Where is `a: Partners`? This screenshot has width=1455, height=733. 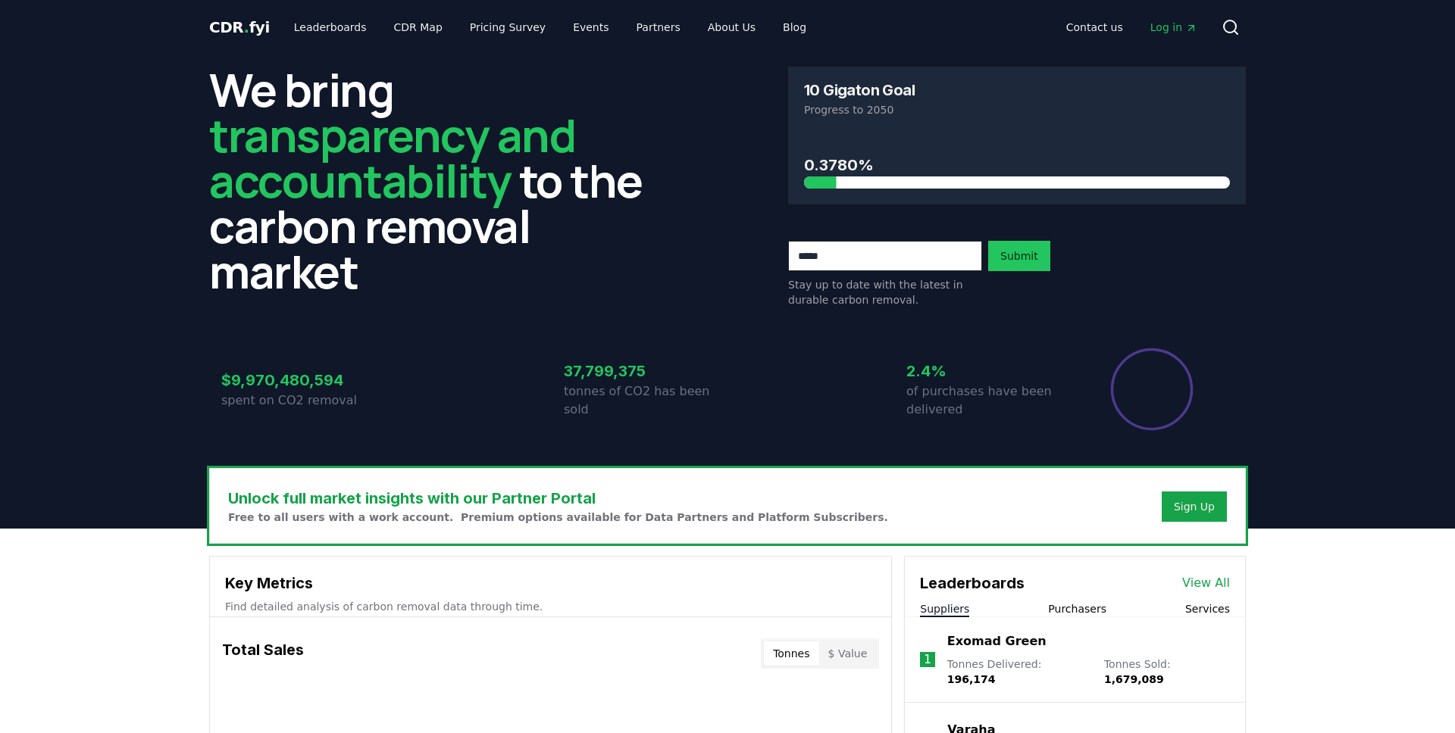 a: Partners is located at coordinates (658, 27).